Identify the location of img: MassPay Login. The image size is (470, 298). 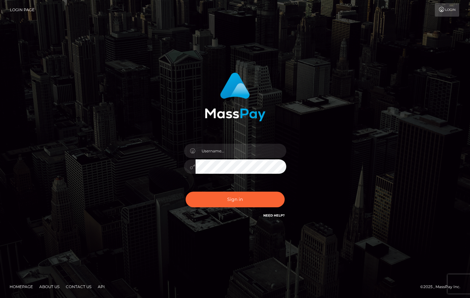
(235, 97).